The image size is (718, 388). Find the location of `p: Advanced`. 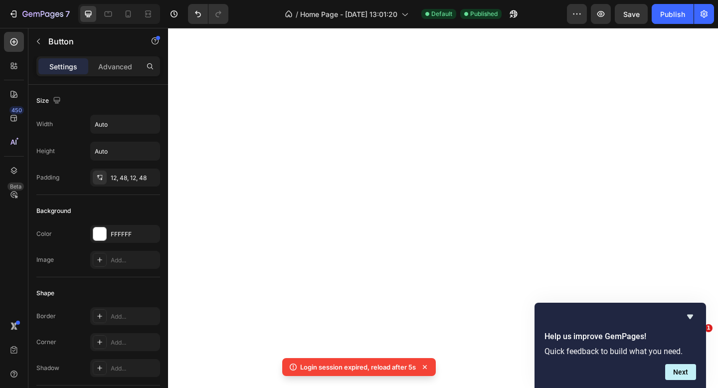

p: Advanced is located at coordinates (115, 66).